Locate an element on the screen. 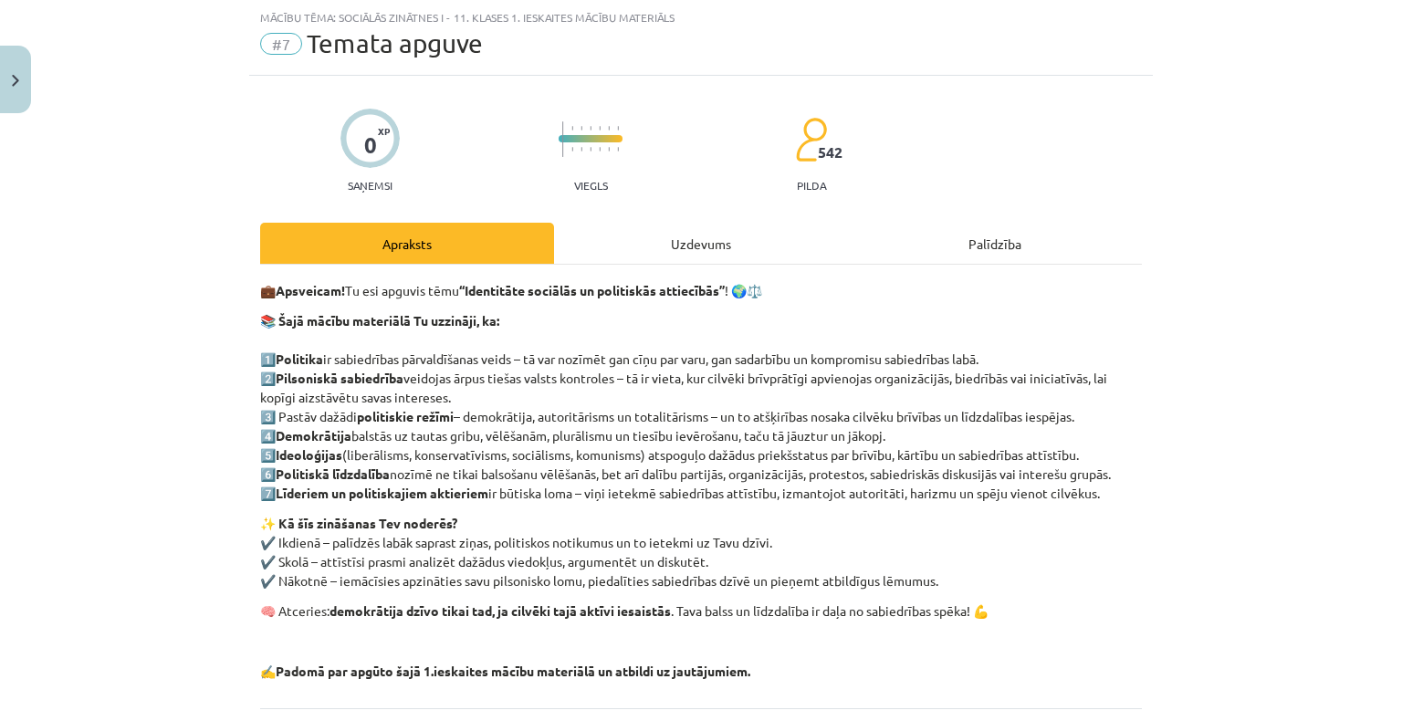 The width and height of the screenshot is (1402, 721). p: Viegls is located at coordinates (591, 185).